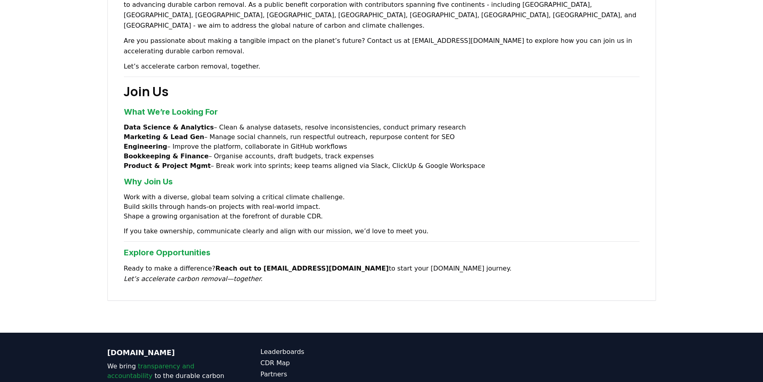  I want to click on li: – Manage social channels, run respectful outreach, repurpose content for SEO, so click(382, 137).